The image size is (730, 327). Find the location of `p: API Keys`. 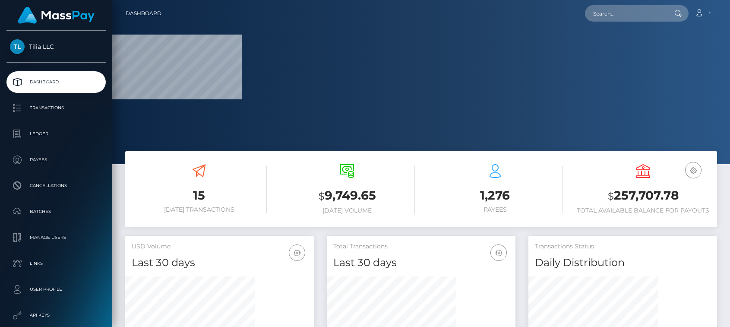

p: API Keys is located at coordinates (56, 315).